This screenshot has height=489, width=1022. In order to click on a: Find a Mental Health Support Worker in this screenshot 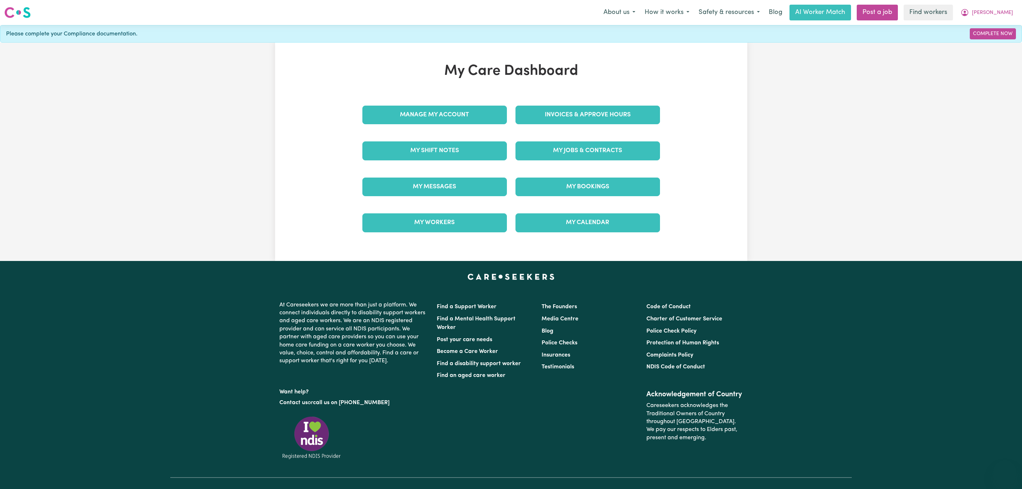, I will do `click(476, 323)`.